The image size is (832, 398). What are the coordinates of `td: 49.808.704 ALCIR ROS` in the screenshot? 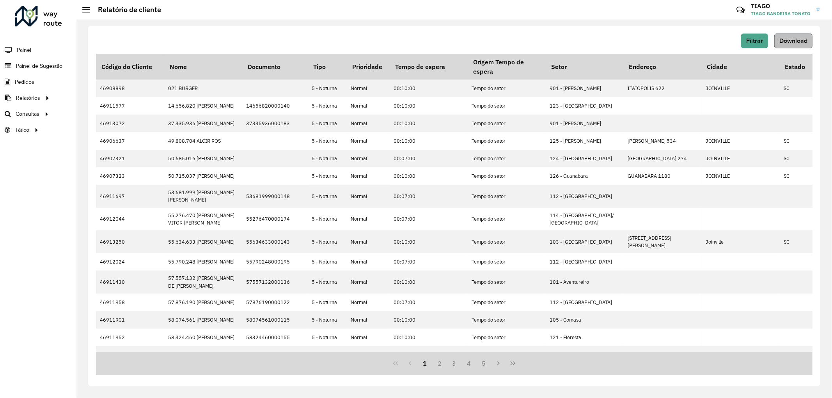 It's located at (203, 141).